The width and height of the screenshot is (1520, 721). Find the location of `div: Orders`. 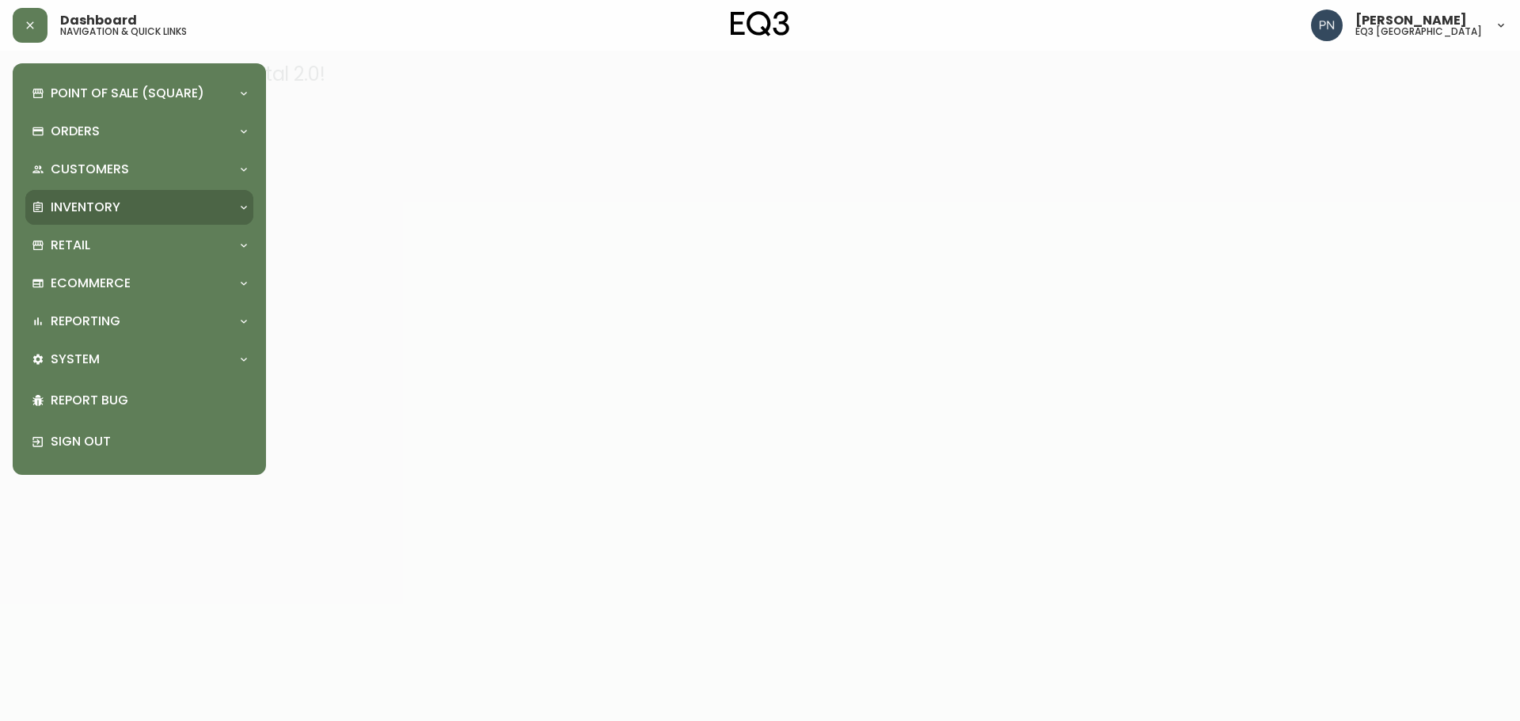

div: Orders is located at coordinates (139, 131).